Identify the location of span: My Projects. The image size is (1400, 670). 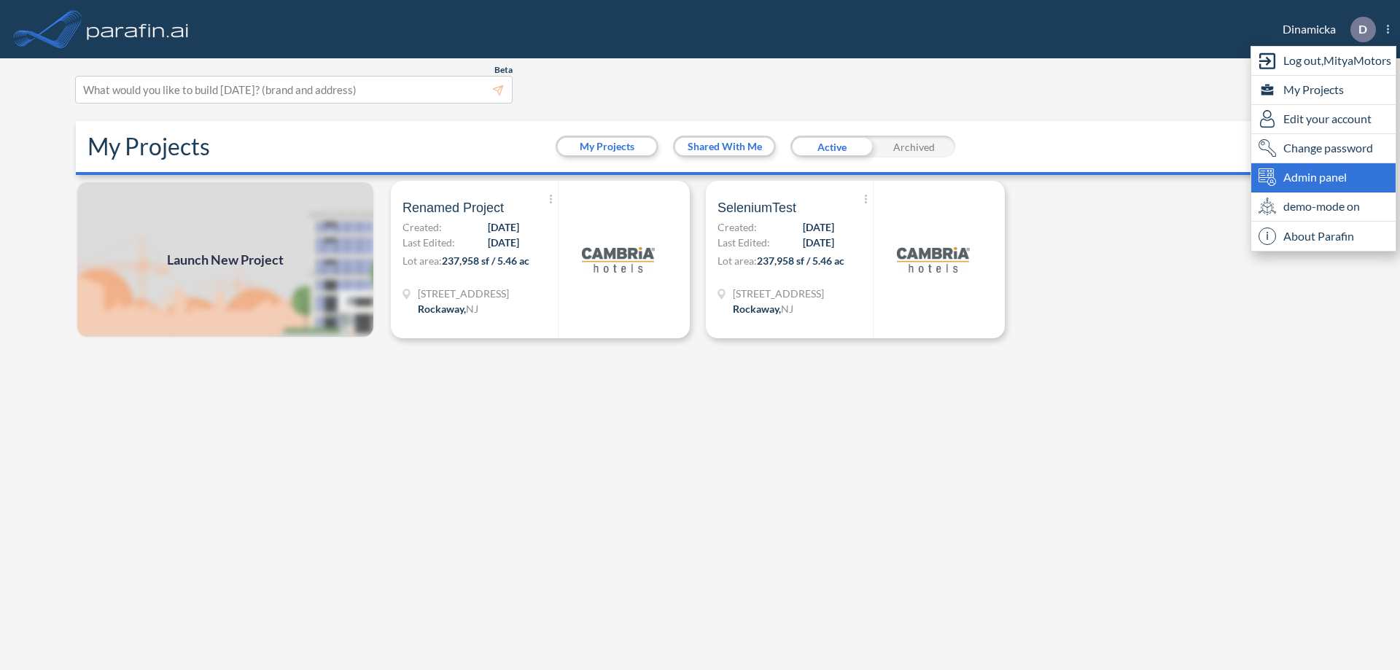
(1313, 90).